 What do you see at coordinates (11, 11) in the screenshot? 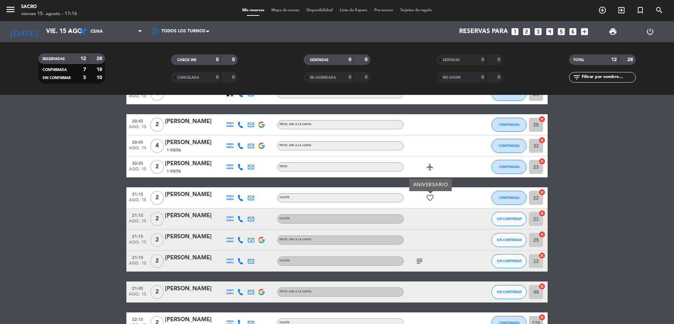
I see `button: menu` at bounding box center [11, 11].